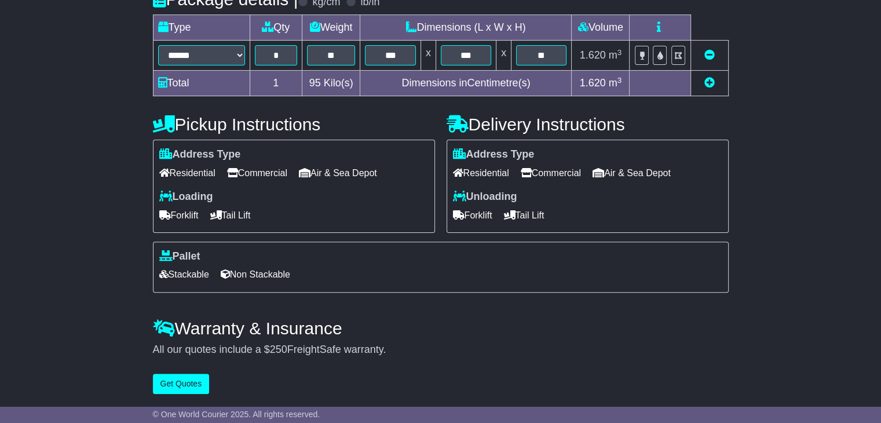 The height and width of the screenshot is (423, 881). Describe the element at coordinates (466, 83) in the screenshot. I see `td: Dimensions in Centimetre(s)` at that location.